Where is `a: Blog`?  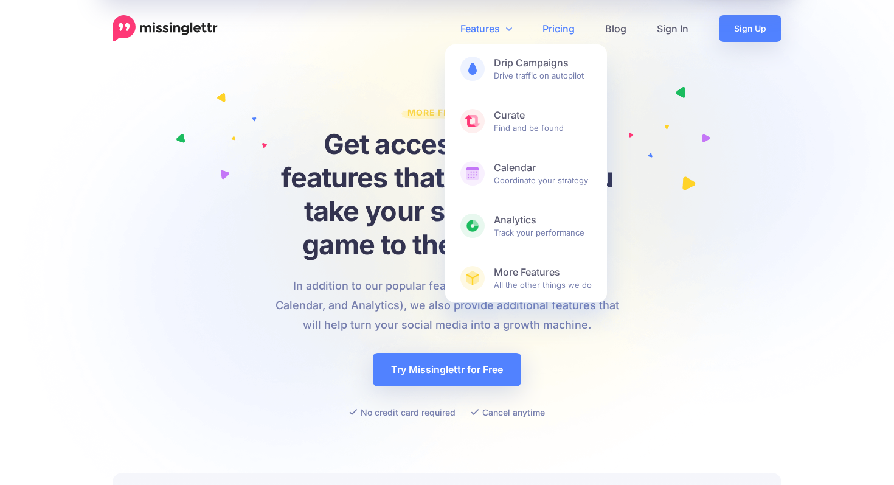 a: Blog is located at coordinates (616, 29).